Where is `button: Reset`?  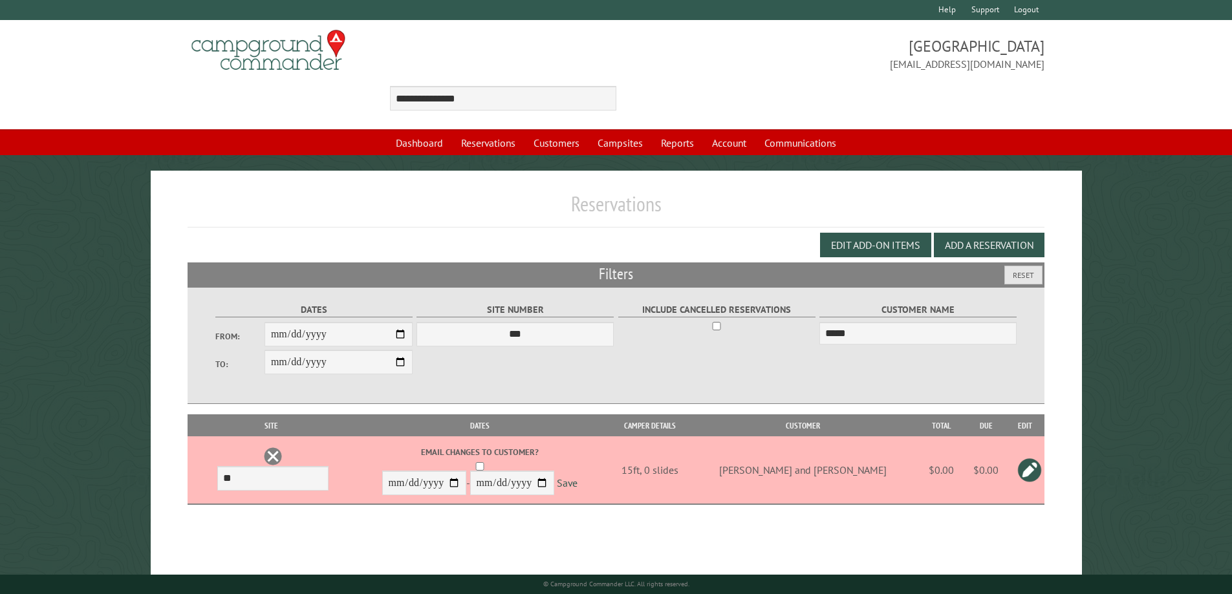
button: Reset is located at coordinates (1023, 275).